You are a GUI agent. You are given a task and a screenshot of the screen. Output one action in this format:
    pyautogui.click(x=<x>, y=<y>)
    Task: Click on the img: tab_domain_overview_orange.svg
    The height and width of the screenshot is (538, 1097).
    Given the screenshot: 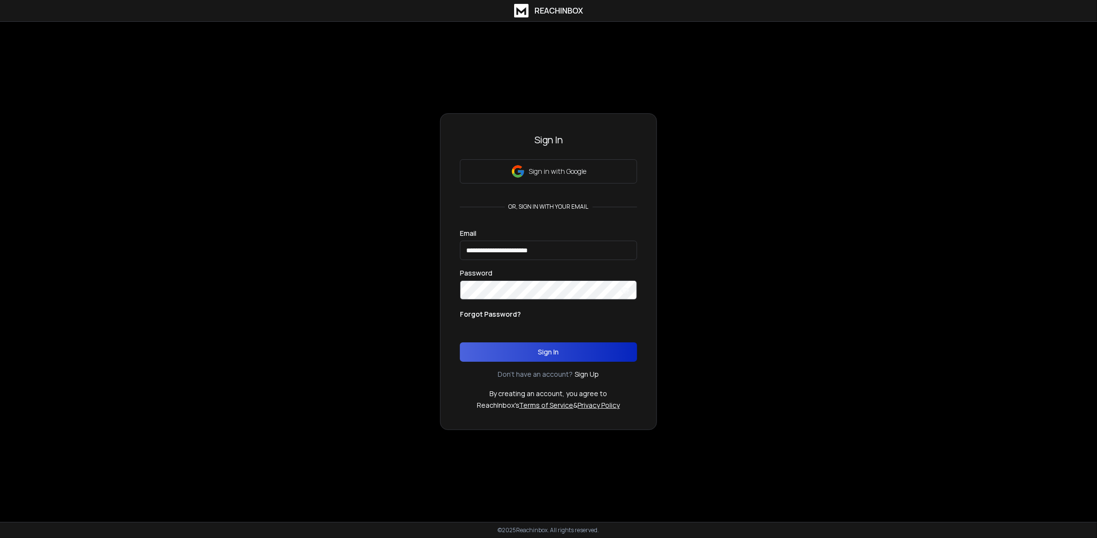 What is the action you would take?
    pyautogui.click(x=44, y=60)
    